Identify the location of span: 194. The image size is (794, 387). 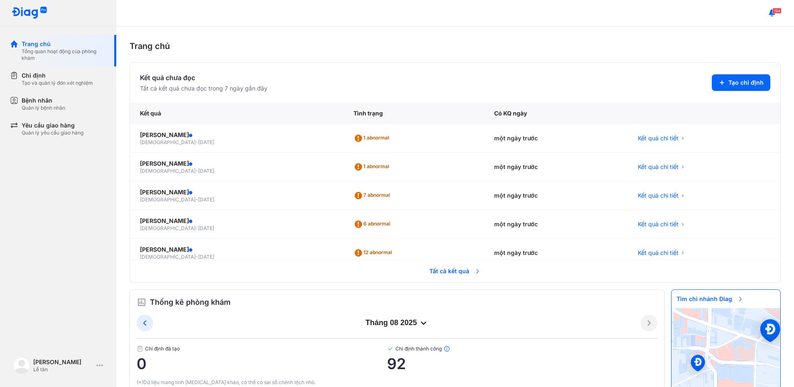
(777, 11).